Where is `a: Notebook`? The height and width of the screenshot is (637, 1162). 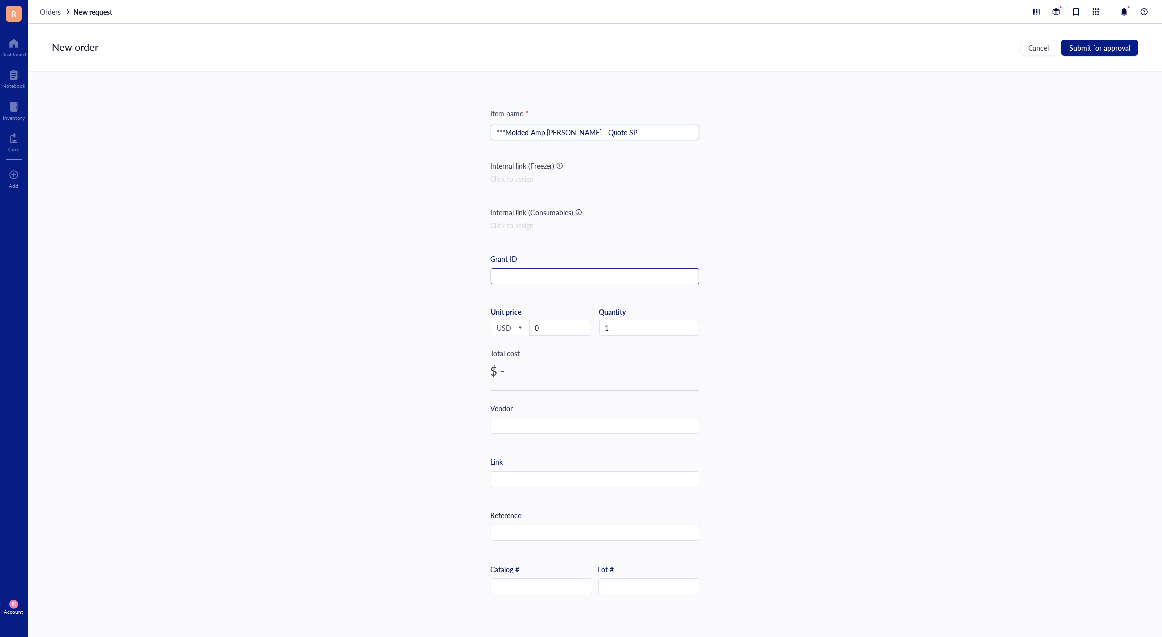
a: Notebook is located at coordinates (14, 78).